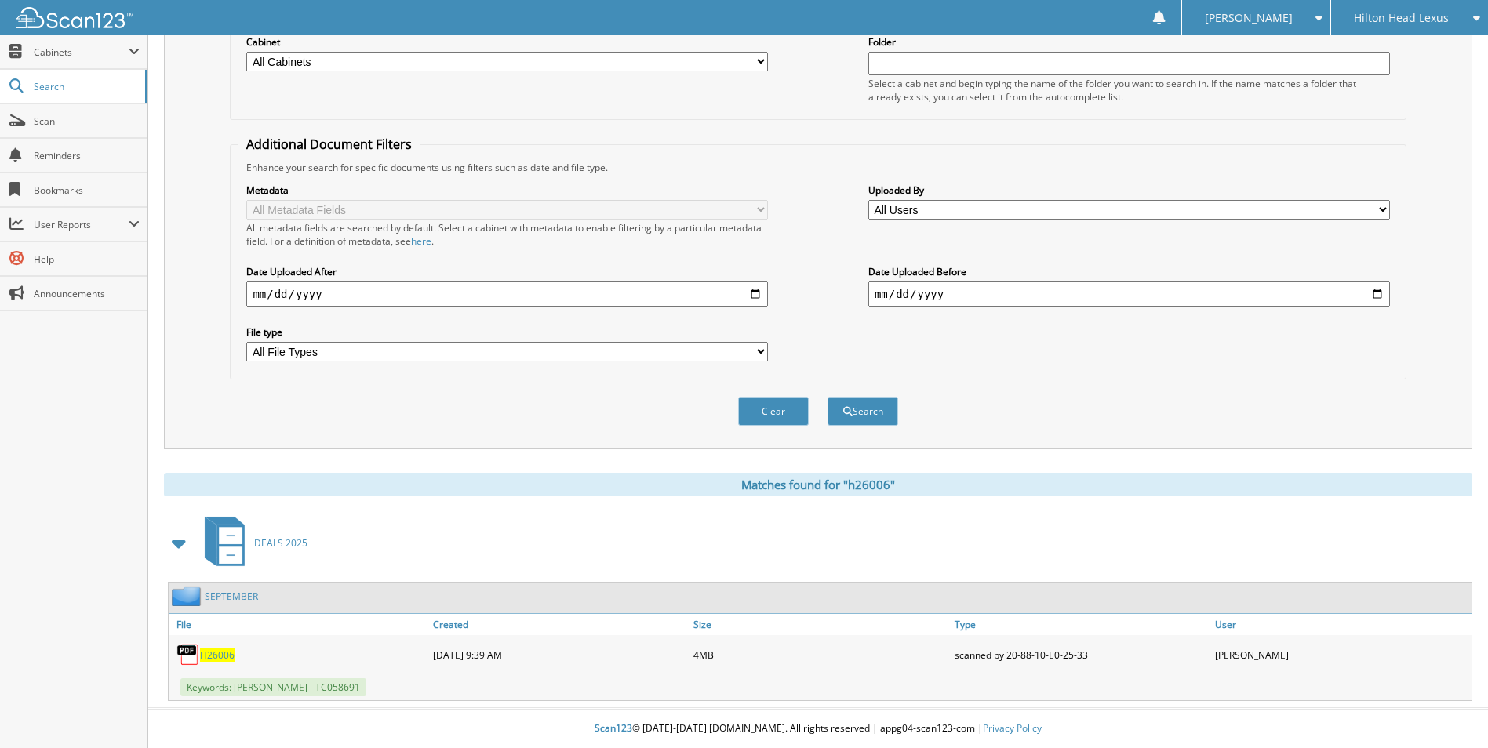 This screenshot has width=1488, height=748. Describe the element at coordinates (820, 655) in the screenshot. I see `div: 4MB` at that location.